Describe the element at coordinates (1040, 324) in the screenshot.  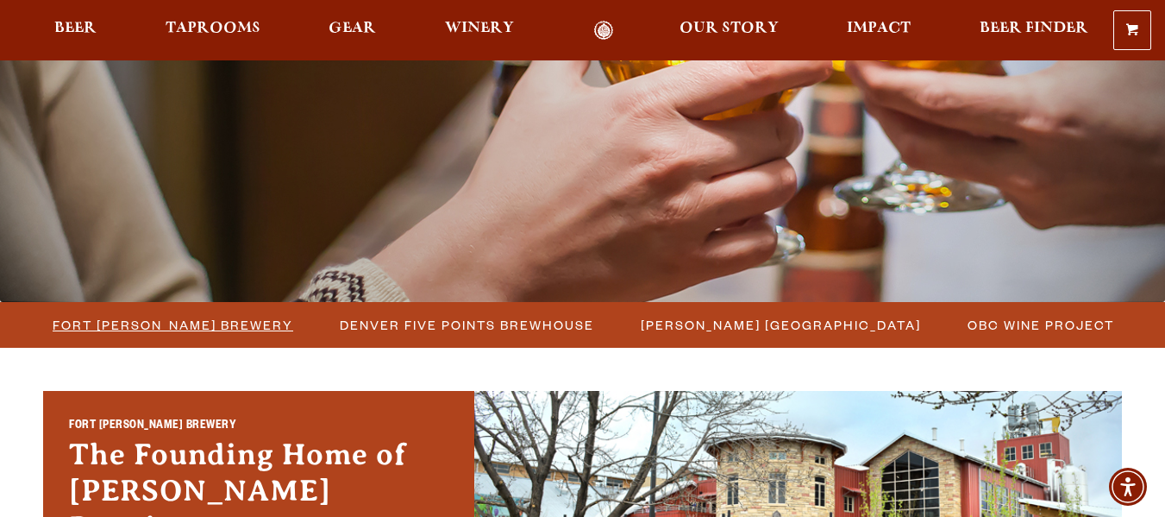
I see `a: OBC Wine Project` at that location.